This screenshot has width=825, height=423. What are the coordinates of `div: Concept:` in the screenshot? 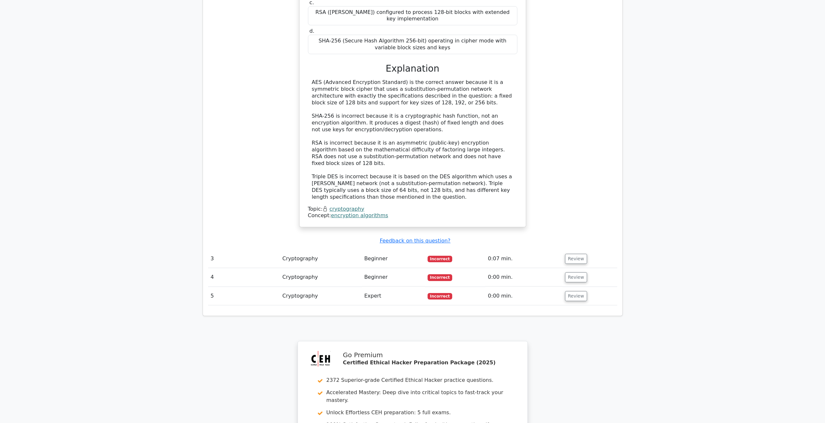 It's located at (412, 215).